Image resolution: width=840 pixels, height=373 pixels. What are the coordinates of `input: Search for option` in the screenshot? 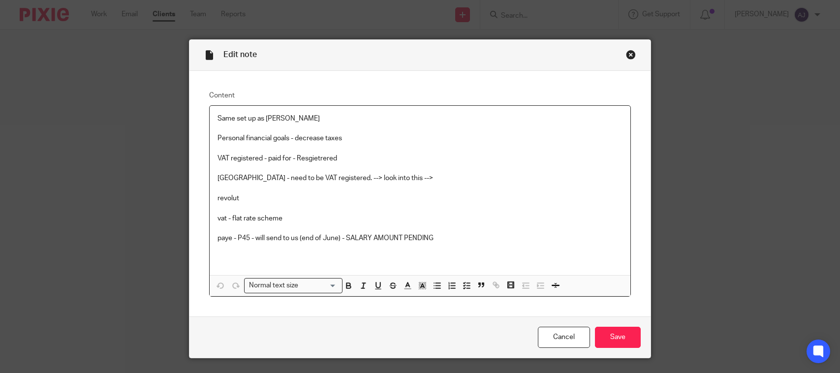 It's located at (319, 285).